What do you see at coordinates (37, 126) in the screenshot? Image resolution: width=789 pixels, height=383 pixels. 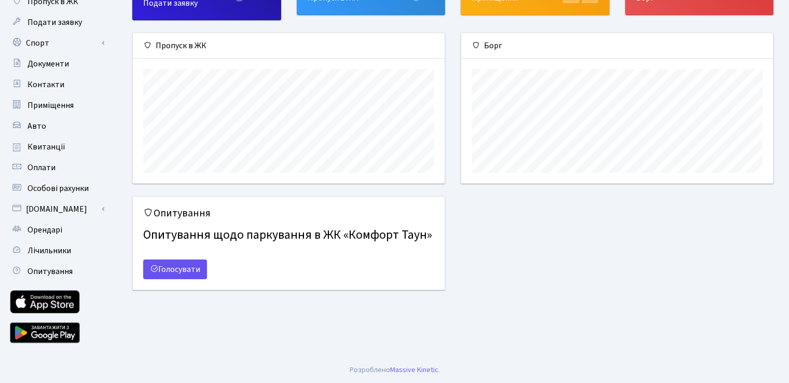 I see `span: Авто` at bounding box center [37, 126].